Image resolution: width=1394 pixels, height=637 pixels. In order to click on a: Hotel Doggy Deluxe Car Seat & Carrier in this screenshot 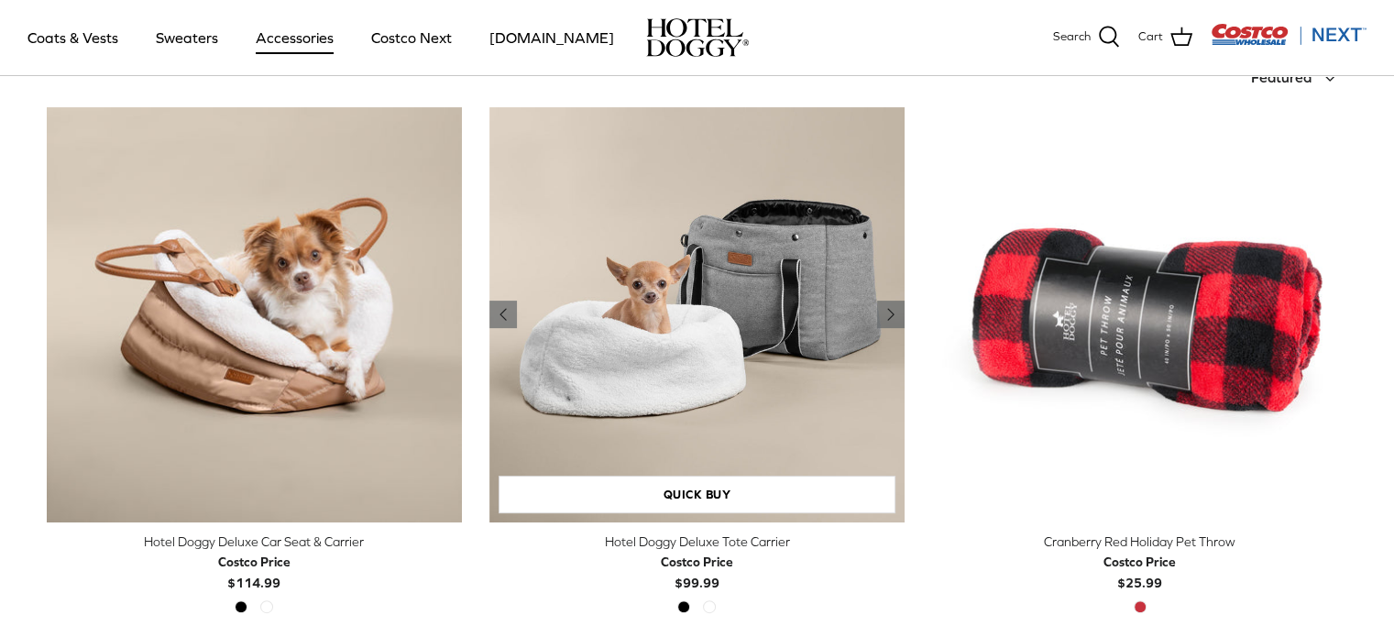, I will do `click(254, 314)`.